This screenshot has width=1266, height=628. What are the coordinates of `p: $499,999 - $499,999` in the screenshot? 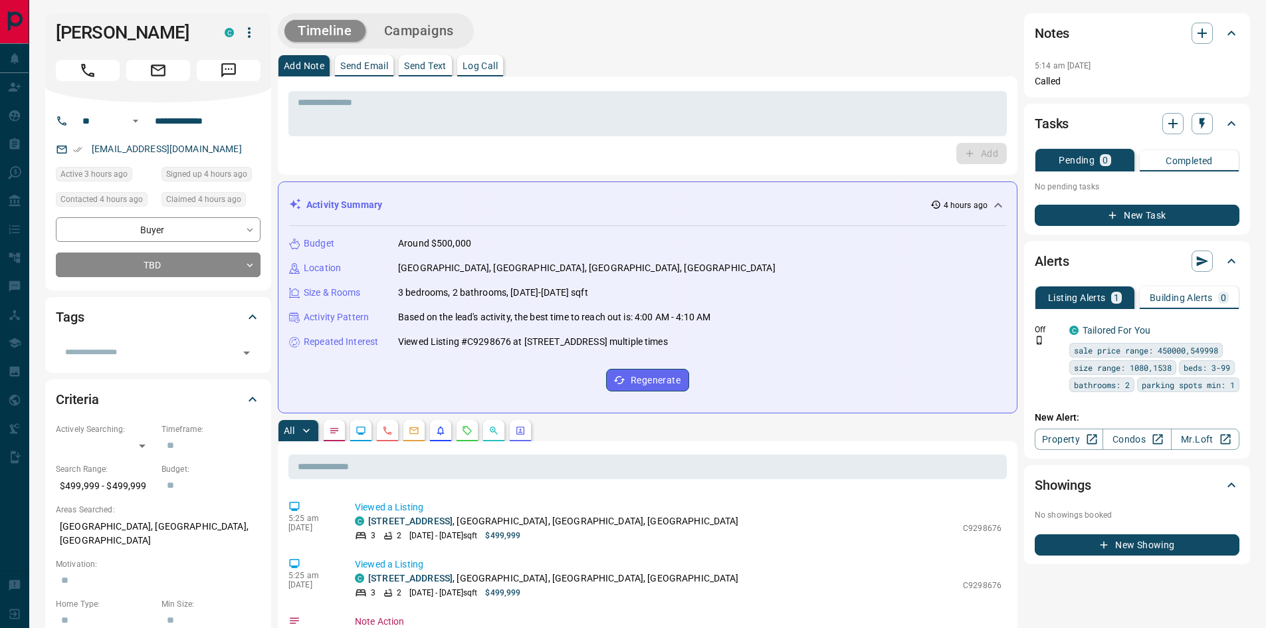 It's located at (105, 486).